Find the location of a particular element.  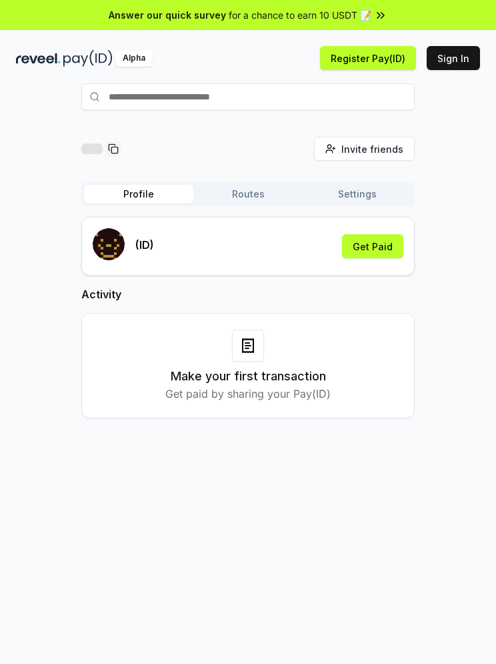

span: for a chance to earn 10 USDT 📝 is located at coordinates (300, 15).